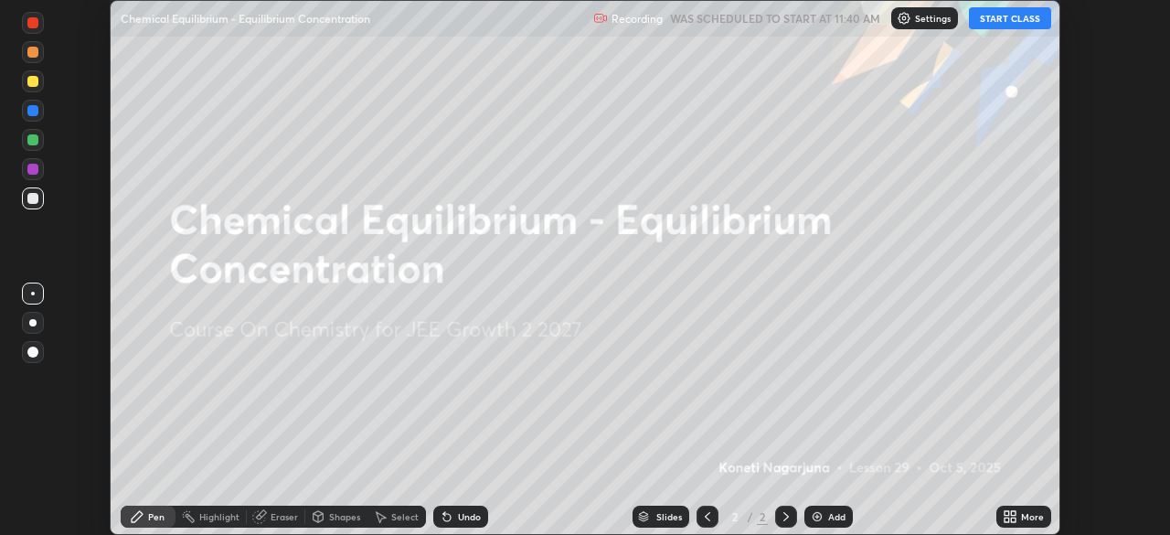 Image resolution: width=1170 pixels, height=535 pixels. What do you see at coordinates (601, 18) in the screenshot?
I see `img: recording.375f2c34.svg` at bounding box center [601, 18].